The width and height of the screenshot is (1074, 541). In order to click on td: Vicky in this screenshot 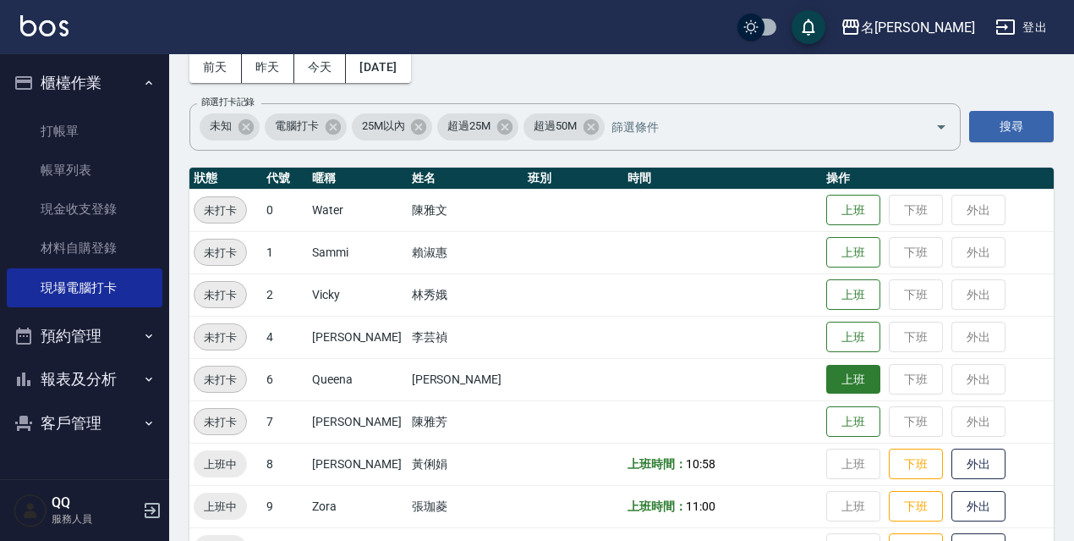, I will do `click(358, 294)`.